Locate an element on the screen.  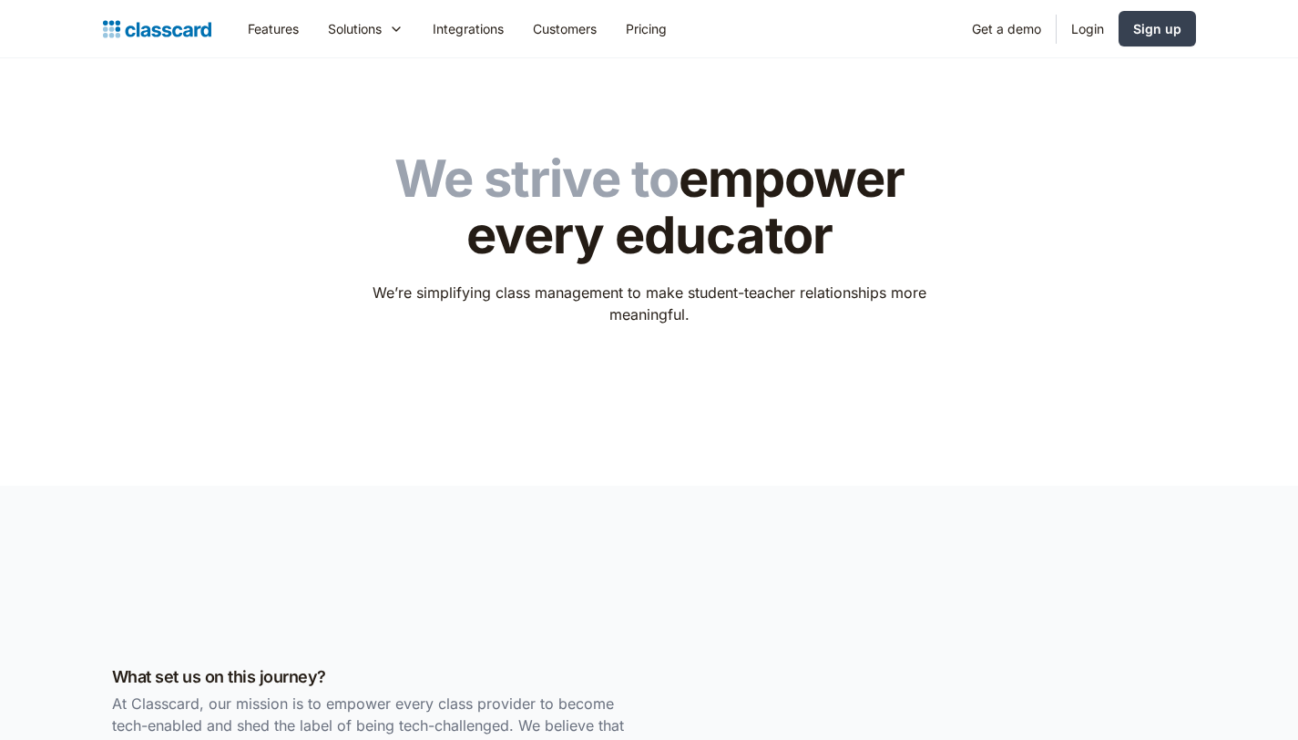
a: Customers is located at coordinates (565, 28).